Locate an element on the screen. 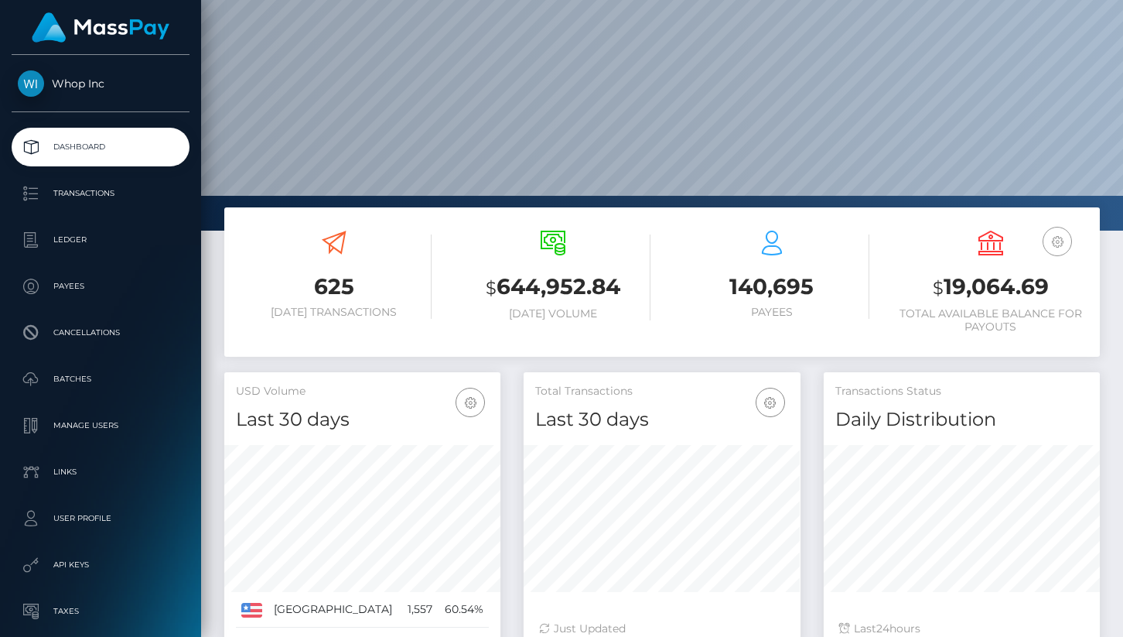 This screenshot has height=637, width=1123. p: Links is located at coordinates (101, 472).